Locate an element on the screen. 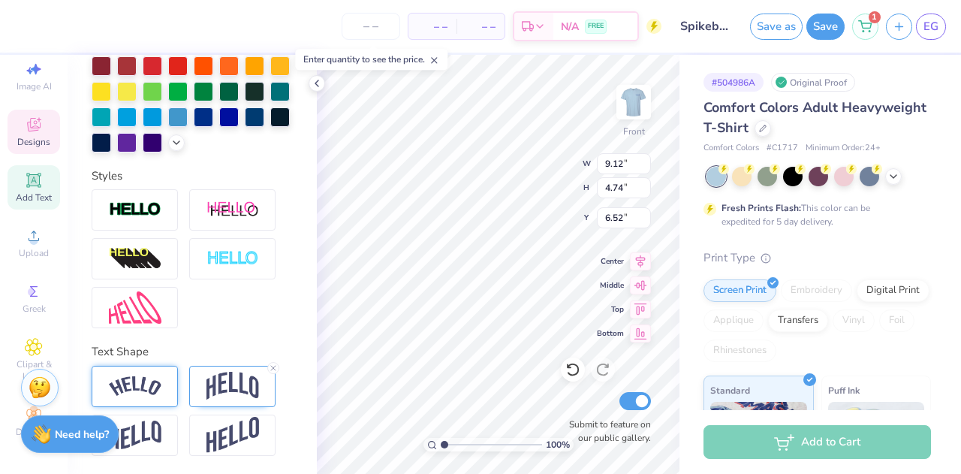  span: Comfort Colors Adult Heavyweight T-Shirt is located at coordinates (814, 117).